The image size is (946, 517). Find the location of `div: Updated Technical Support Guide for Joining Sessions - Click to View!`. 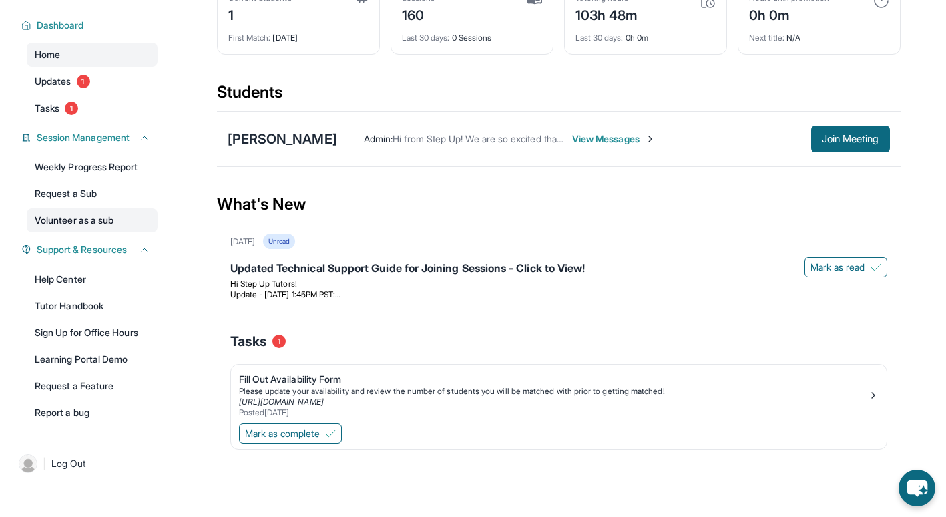

div: Updated Technical Support Guide for Joining Sessions - Click to View! is located at coordinates (559, 269).